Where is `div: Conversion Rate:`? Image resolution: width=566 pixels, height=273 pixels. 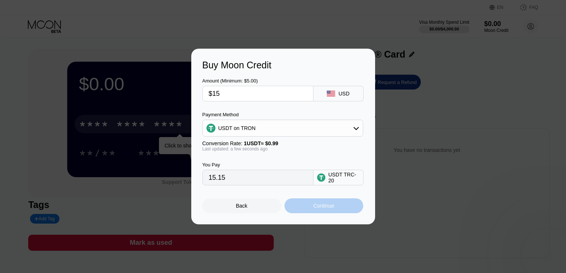 div: Conversion Rate: is located at coordinates (283, 143).